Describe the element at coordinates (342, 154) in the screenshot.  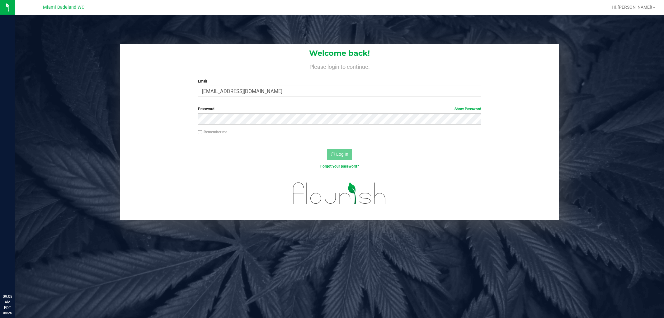
I see `span: Log In` at that location.